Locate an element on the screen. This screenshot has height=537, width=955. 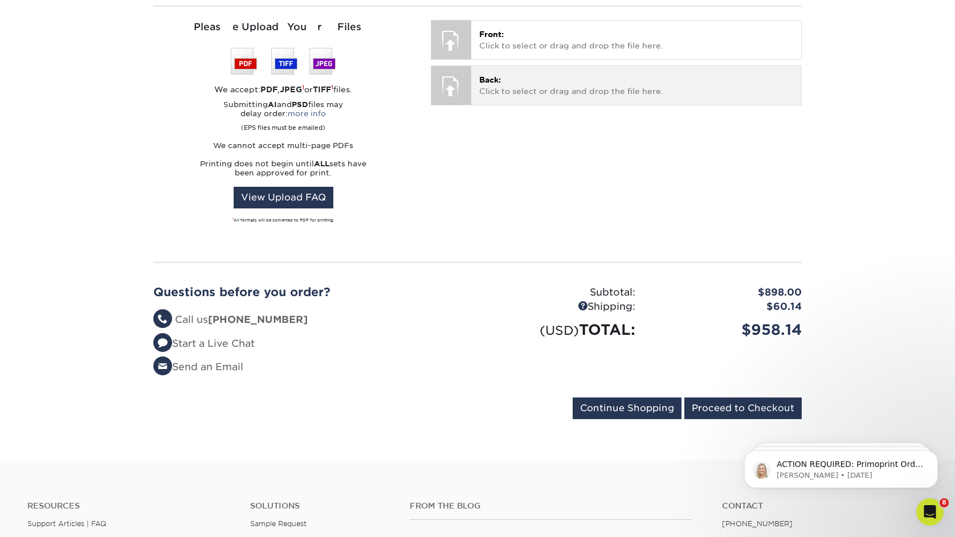
li: Call us is located at coordinates (311, 320).